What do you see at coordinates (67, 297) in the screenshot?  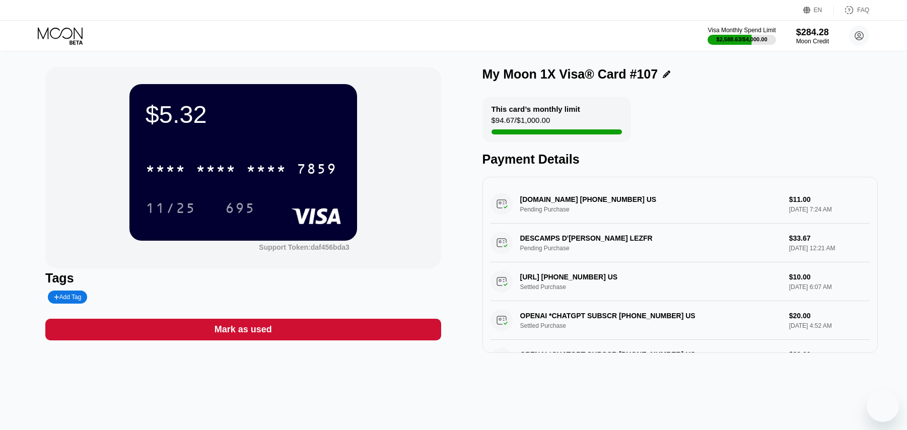 I see `div: Add Tag` at bounding box center [67, 297].